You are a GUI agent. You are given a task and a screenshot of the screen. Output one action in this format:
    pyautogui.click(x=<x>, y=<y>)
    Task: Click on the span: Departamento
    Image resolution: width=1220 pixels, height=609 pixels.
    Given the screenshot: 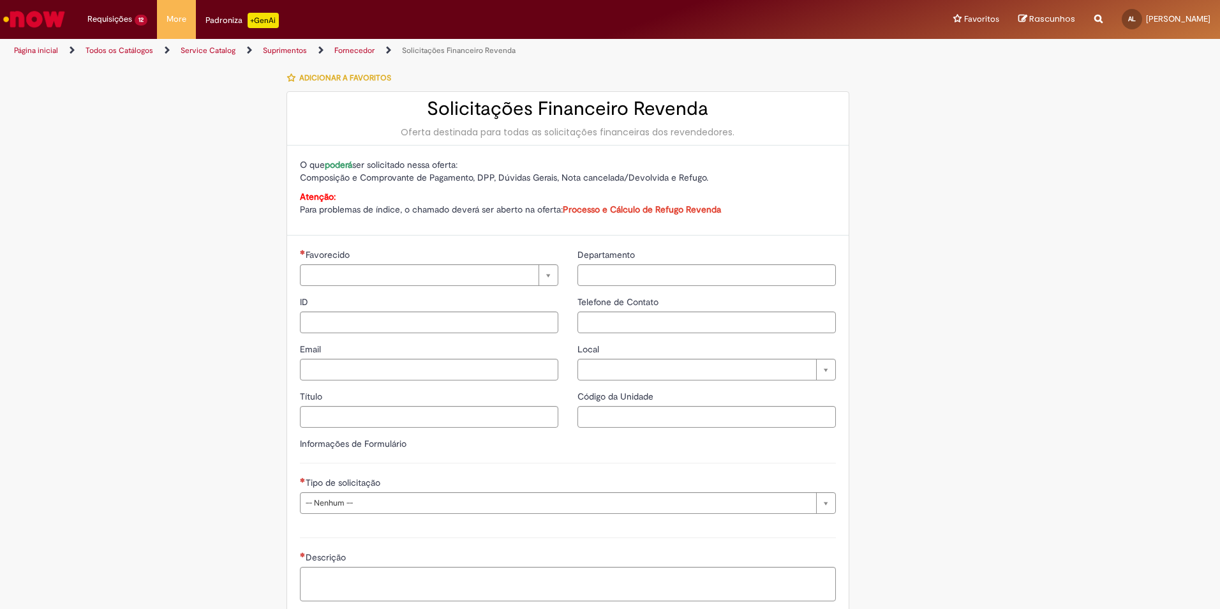 What is the action you would take?
    pyautogui.click(x=608, y=255)
    